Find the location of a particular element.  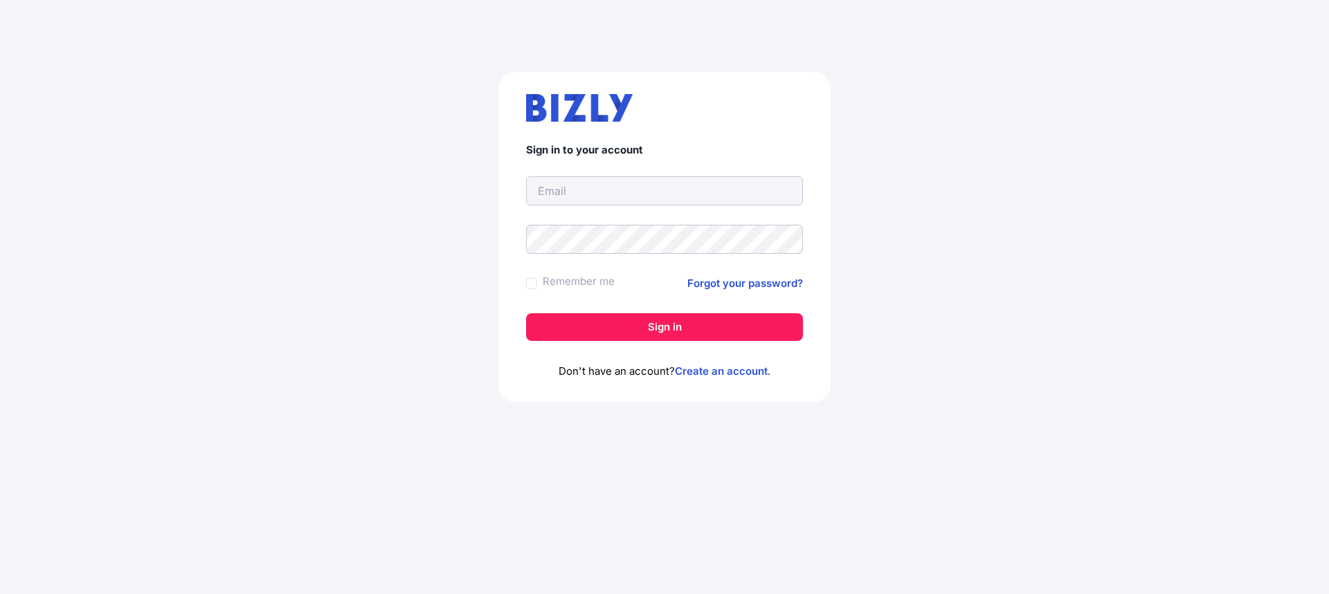

label: Remember me is located at coordinates (579, 282).